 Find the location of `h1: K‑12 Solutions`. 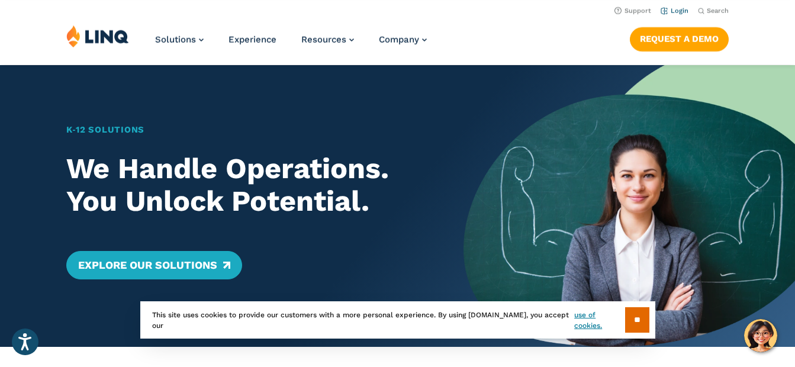

h1: K‑12 Solutions is located at coordinates (249, 130).